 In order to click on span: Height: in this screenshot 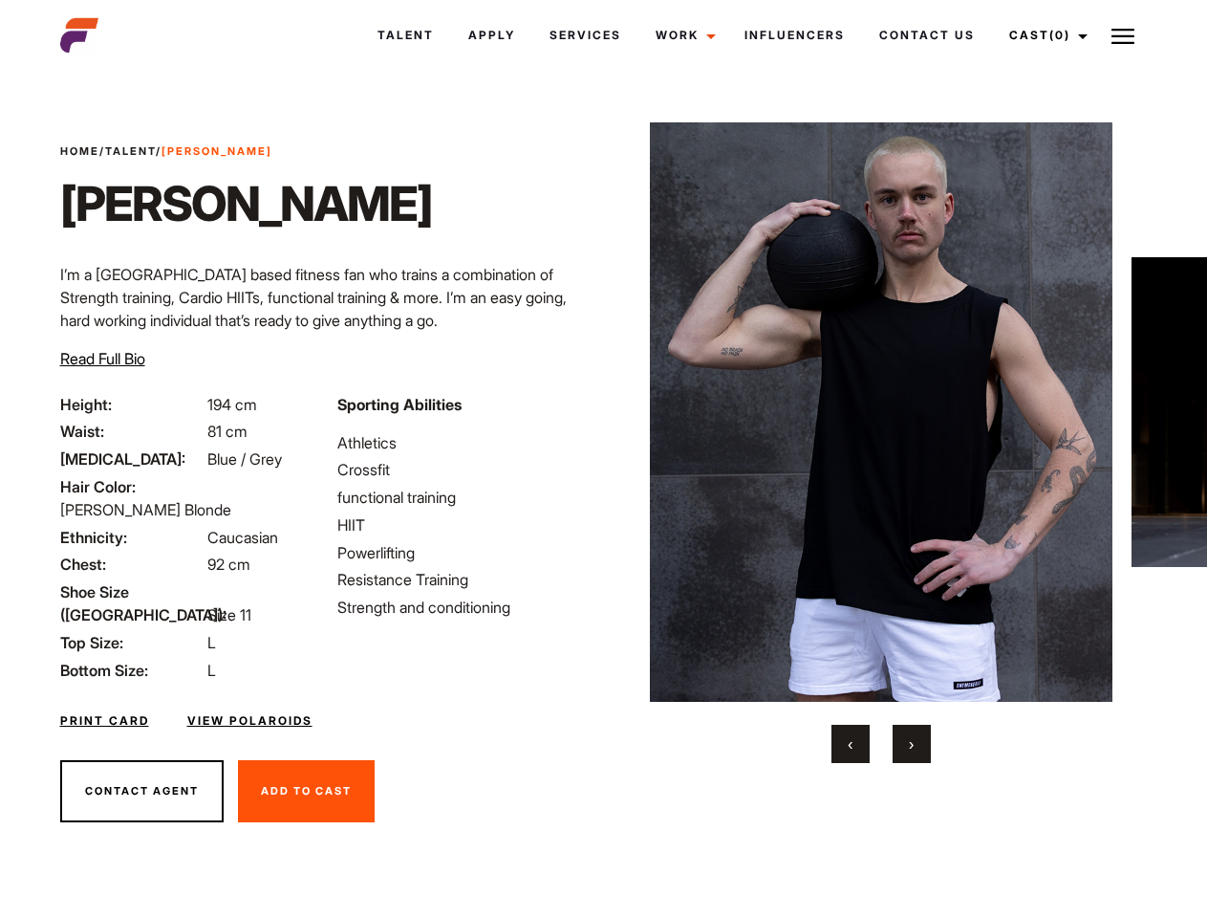, I will do `click(132, 404)`.